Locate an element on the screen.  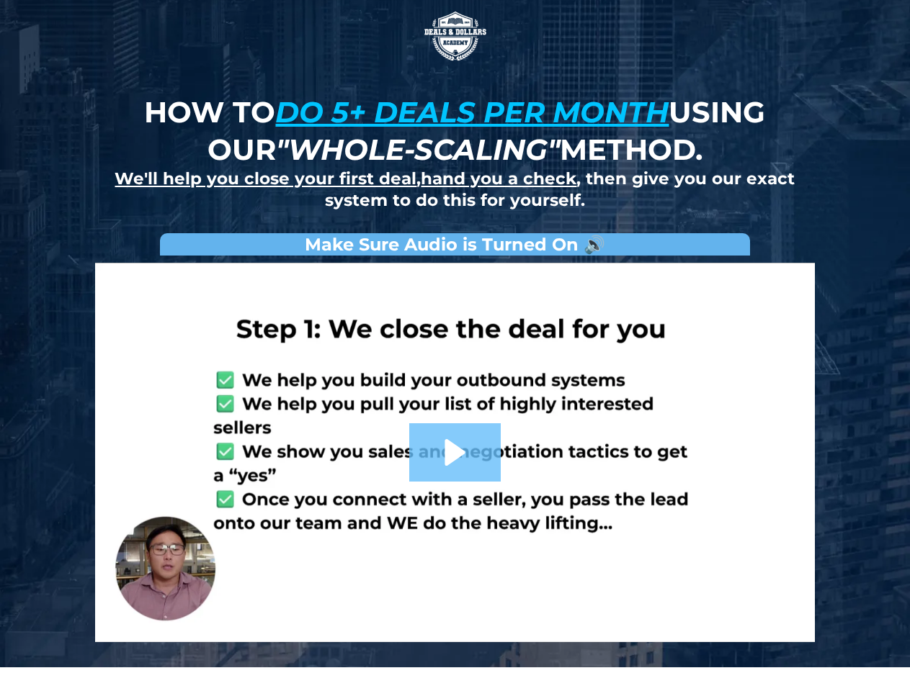
u: We'll help you close your first deal is located at coordinates (265, 179).